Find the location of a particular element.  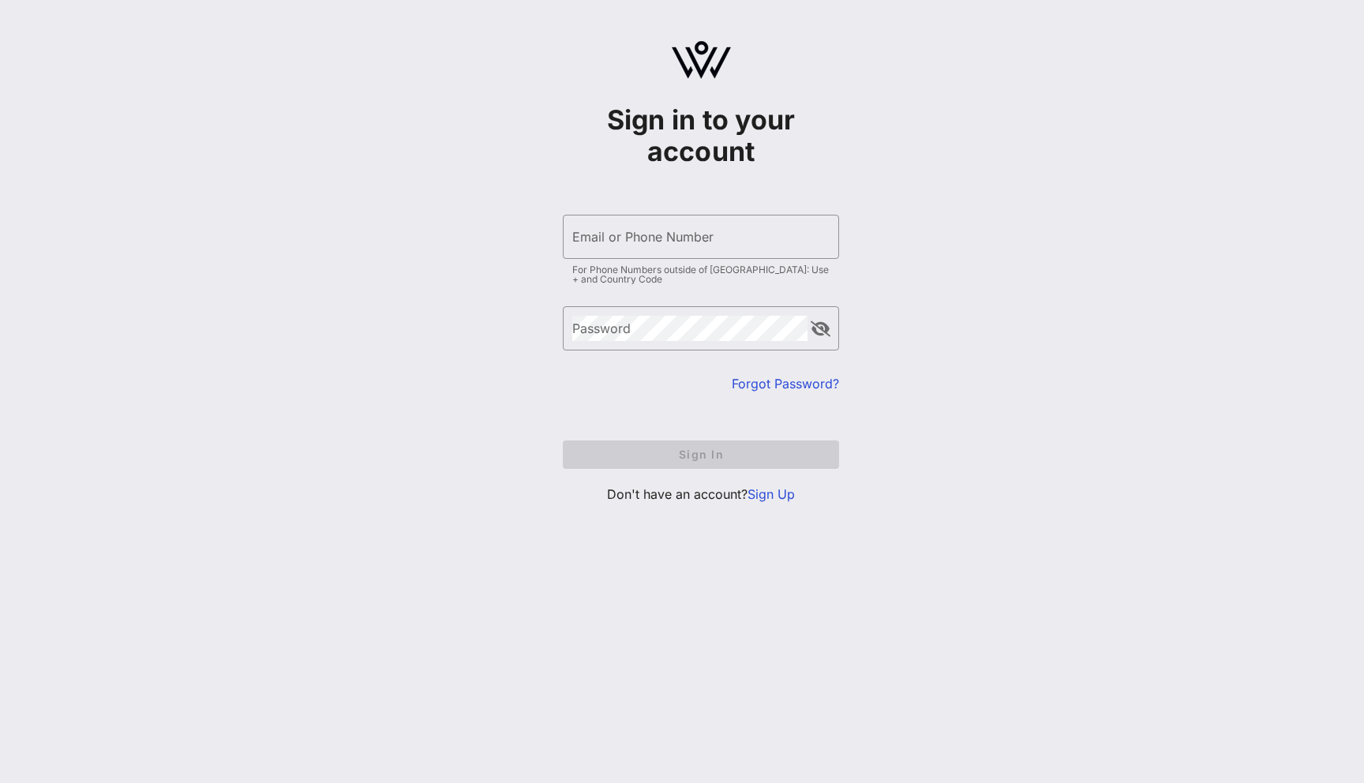

h1: Sign in to your account is located at coordinates (701, 136).